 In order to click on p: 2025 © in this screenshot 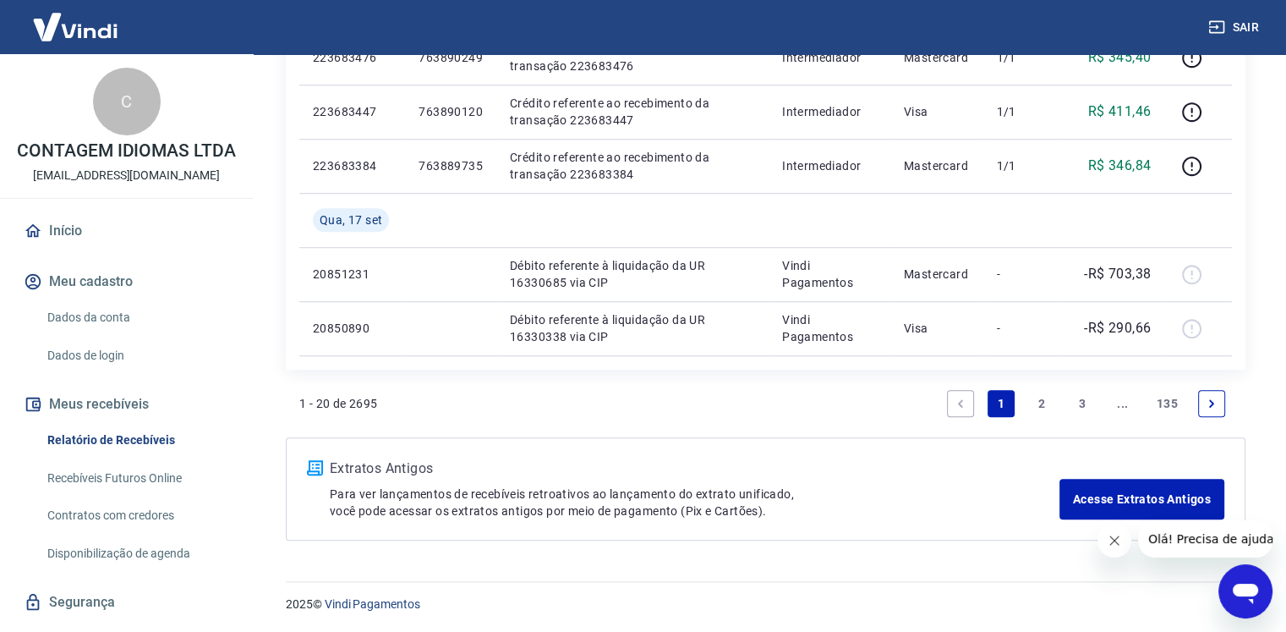, I will do `click(765, 604)`.